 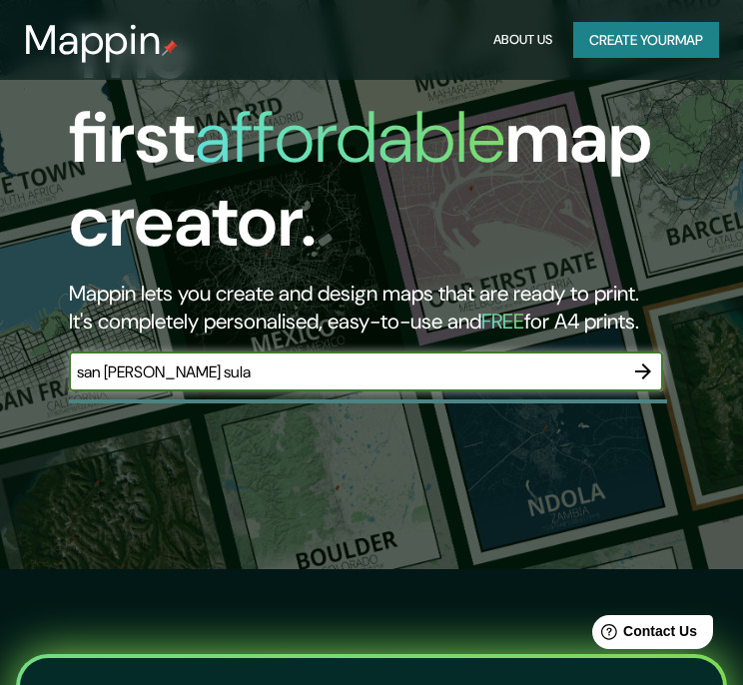 I want to click on img: mappin-pin, so click(x=170, y=48).